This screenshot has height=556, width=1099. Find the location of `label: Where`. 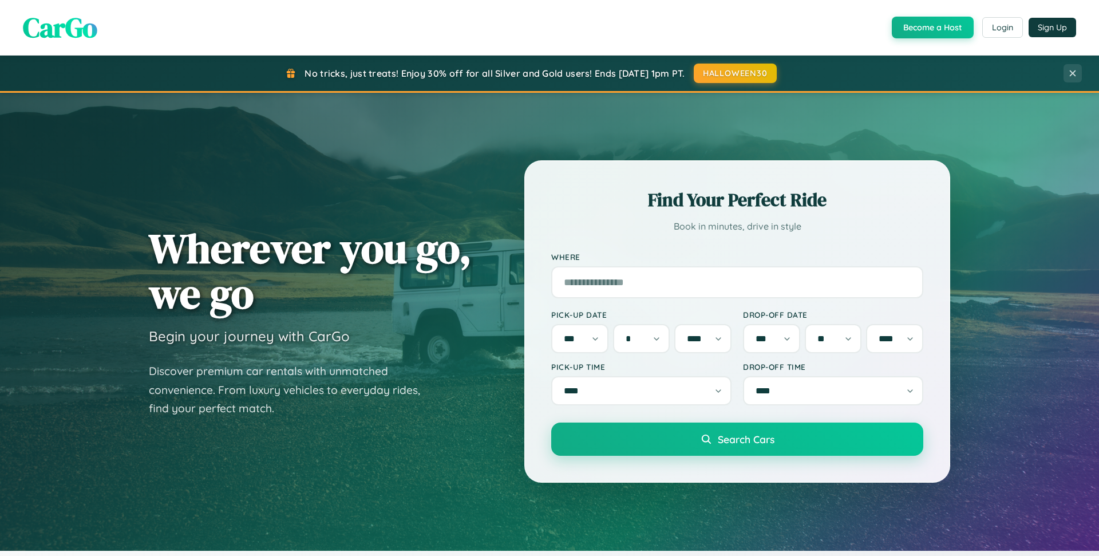

label: Where is located at coordinates (737, 256).